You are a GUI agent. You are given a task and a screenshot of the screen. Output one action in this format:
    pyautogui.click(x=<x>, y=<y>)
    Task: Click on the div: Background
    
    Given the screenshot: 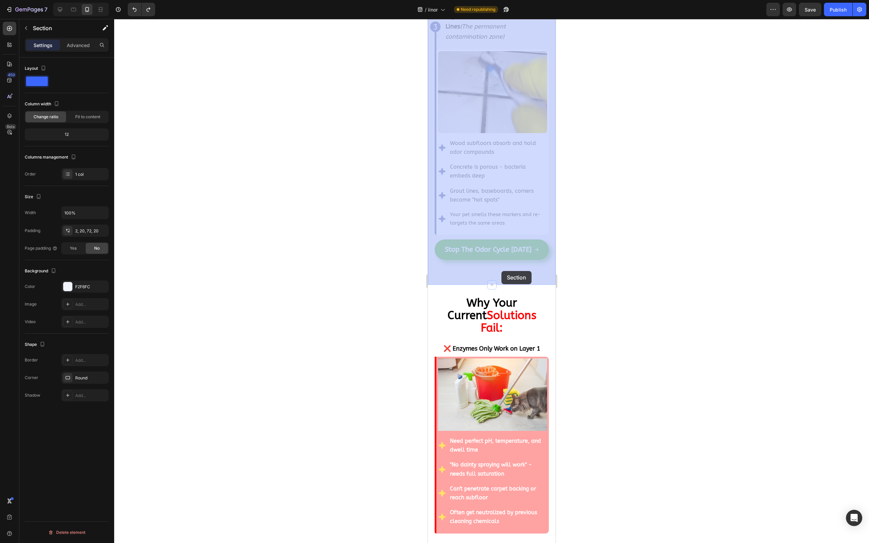 What is the action you would take?
    pyautogui.click(x=41, y=271)
    